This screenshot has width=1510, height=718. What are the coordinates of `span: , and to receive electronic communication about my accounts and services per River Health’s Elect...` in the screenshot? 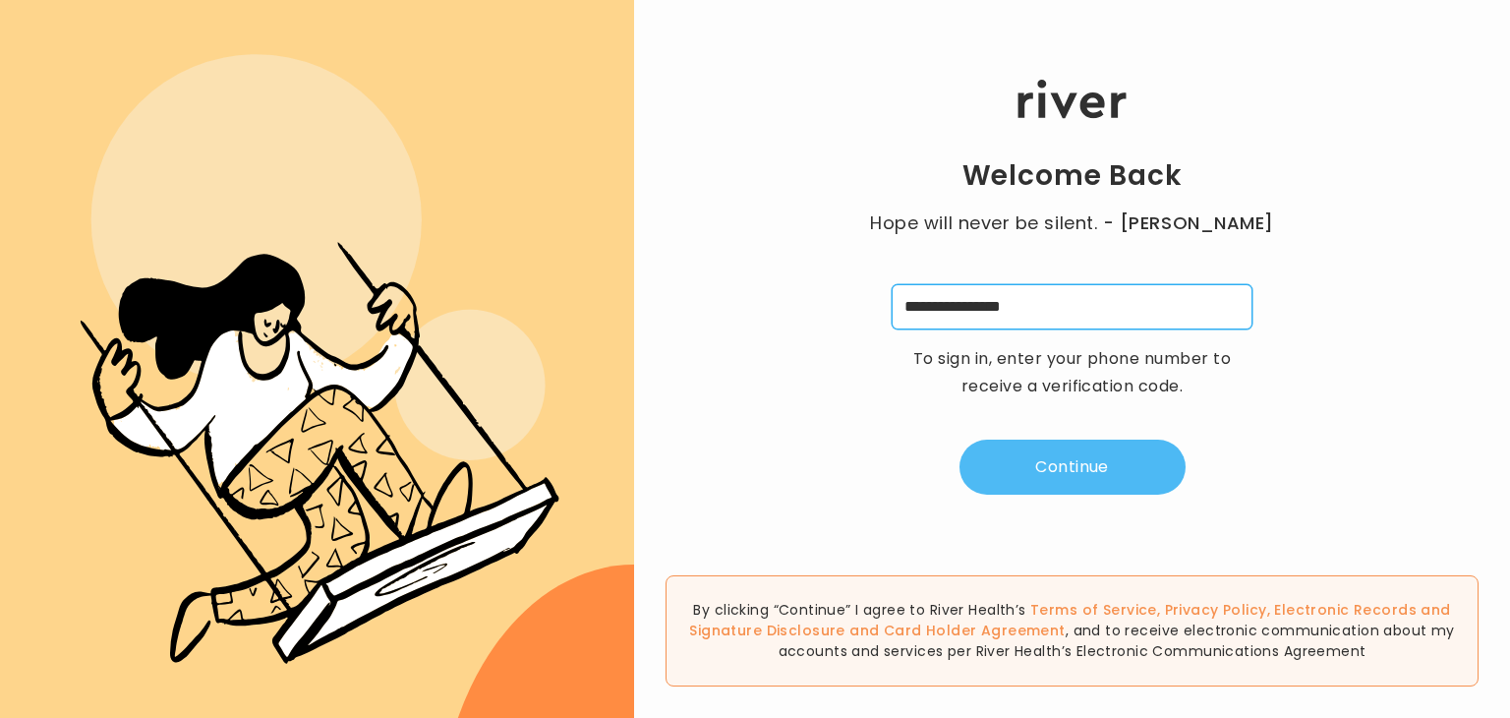 It's located at (1117, 640).